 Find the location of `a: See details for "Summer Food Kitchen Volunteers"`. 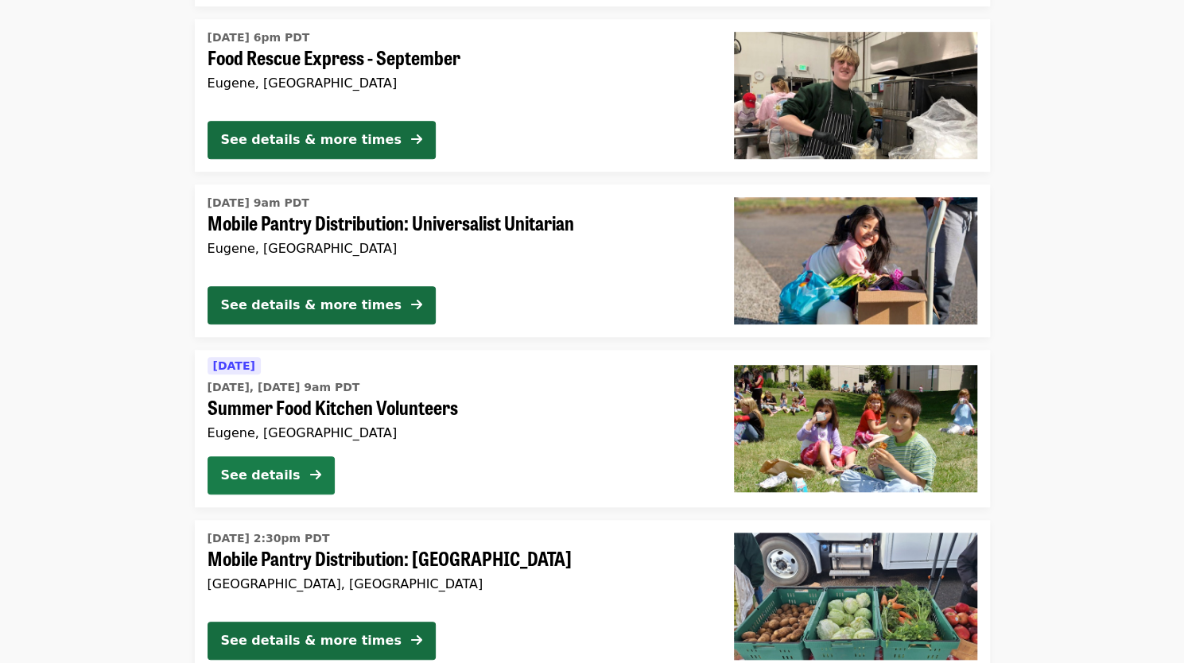

a: See details for "Summer Food Kitchen Volunteers" is located at coordinates (593, 429).